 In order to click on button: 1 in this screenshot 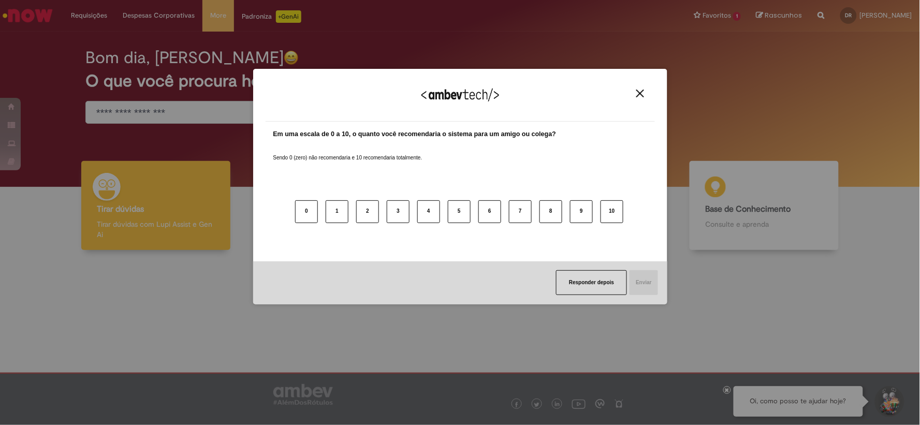, I will do `click(337, 212)`.